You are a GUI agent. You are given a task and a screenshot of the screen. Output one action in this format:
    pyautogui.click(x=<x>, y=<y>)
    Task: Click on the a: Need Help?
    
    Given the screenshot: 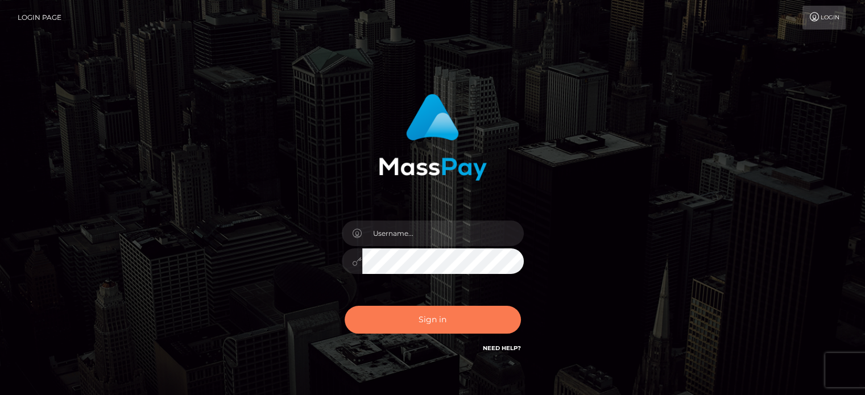 What is the action you would take?
    pyautogui.click(x=501, y=348)
    